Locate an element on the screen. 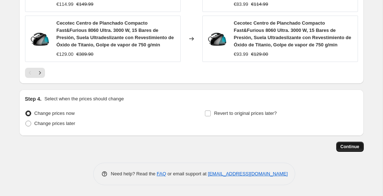 The width and height of the screenshot is (383, 196). div: €93.99 is located at coordinates (241, 54).